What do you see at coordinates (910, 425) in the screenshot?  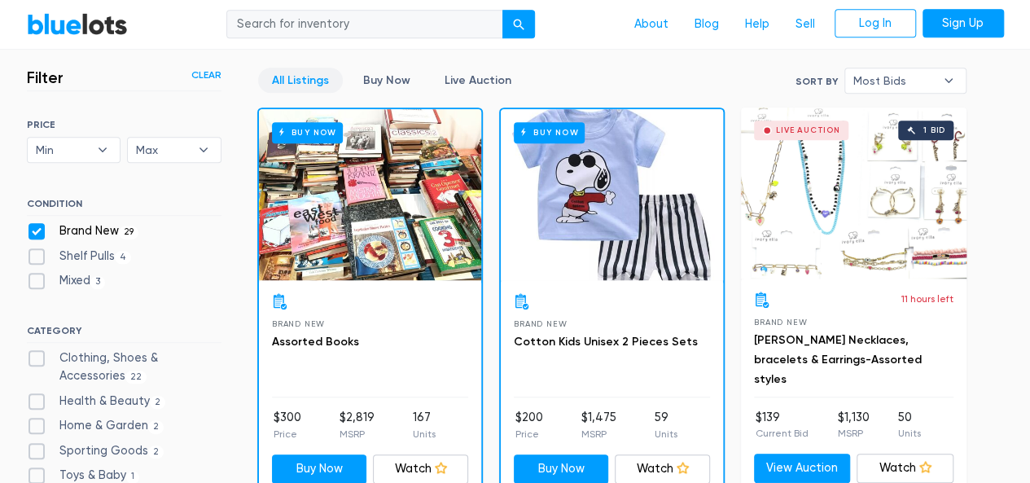 I see `li: 50` at bounding box center [910, 425].